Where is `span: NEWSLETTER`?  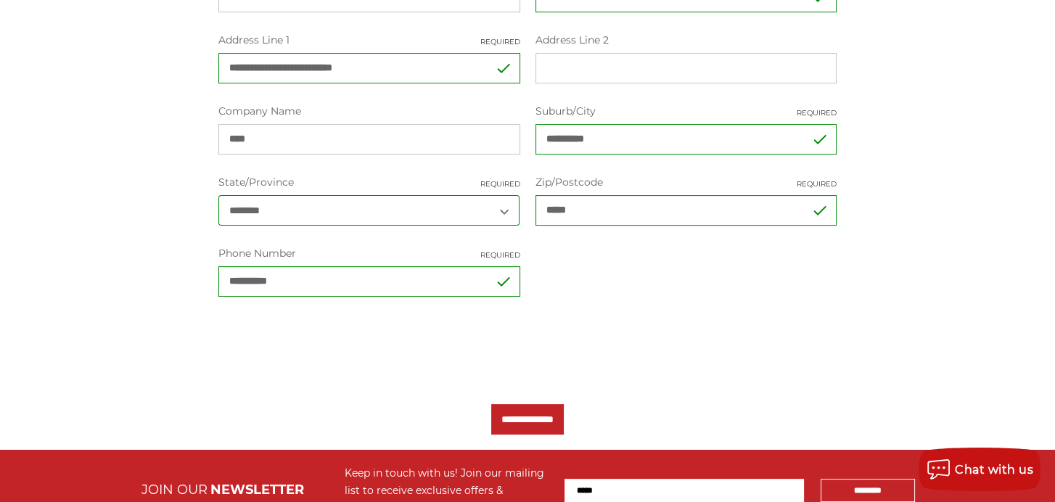
span: NEWSLETTER is located at coordinates (257, 490).